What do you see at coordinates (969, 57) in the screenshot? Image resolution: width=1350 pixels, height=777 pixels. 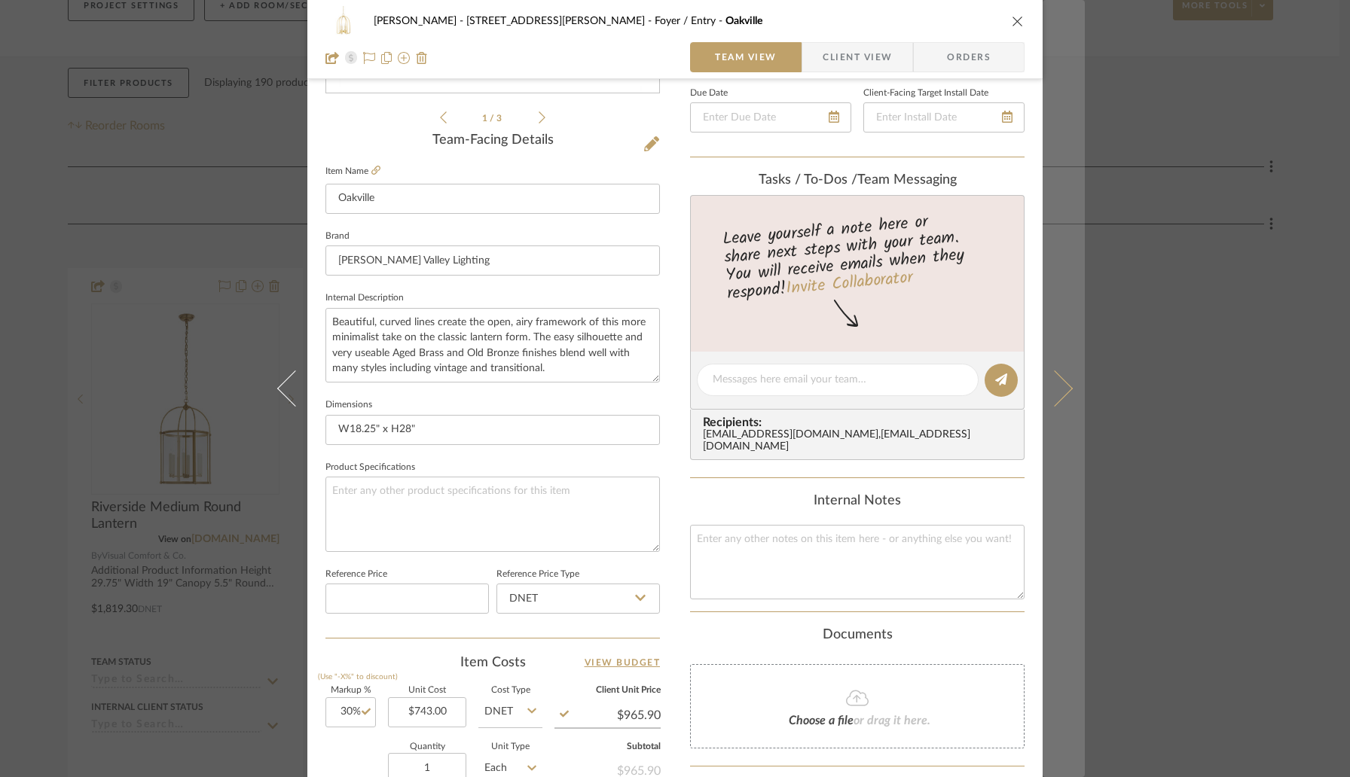 I see `span: Orders` at bounding box center [969, 57].